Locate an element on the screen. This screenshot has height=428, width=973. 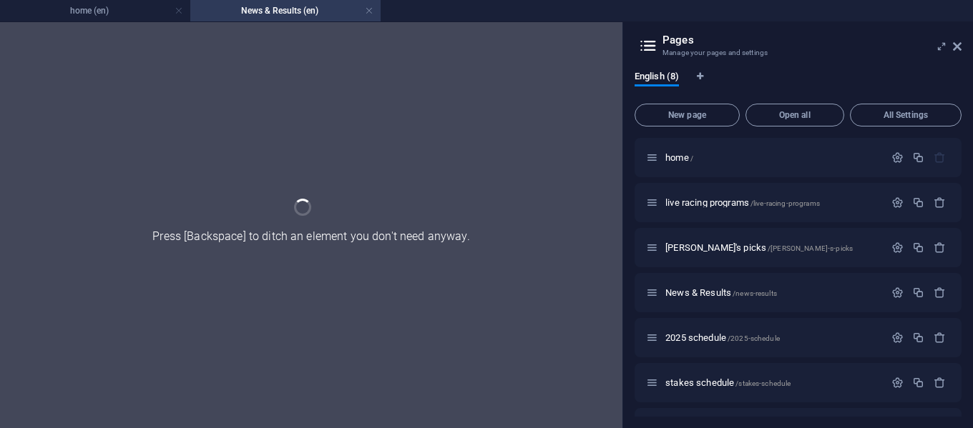
button: Open all is located at coordinates (795, 115).